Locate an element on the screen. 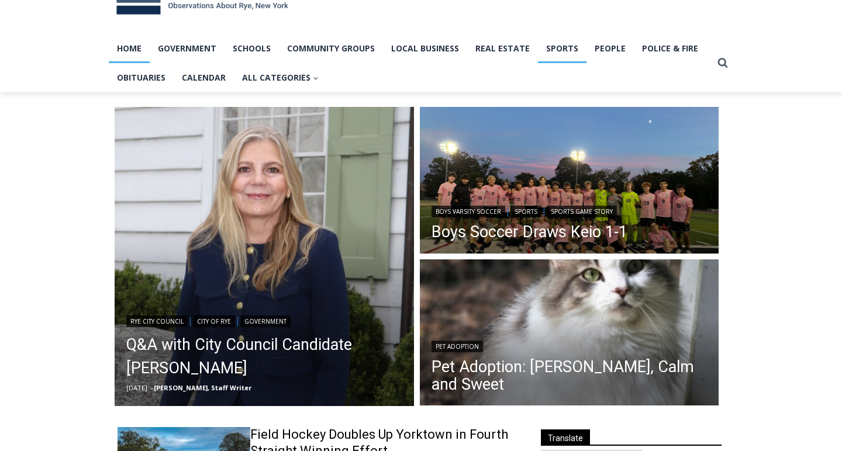 Image resolution: width=842 pixels, height=451 pixels. button: Child menu of All Categories is located at coordinates (280, 78).